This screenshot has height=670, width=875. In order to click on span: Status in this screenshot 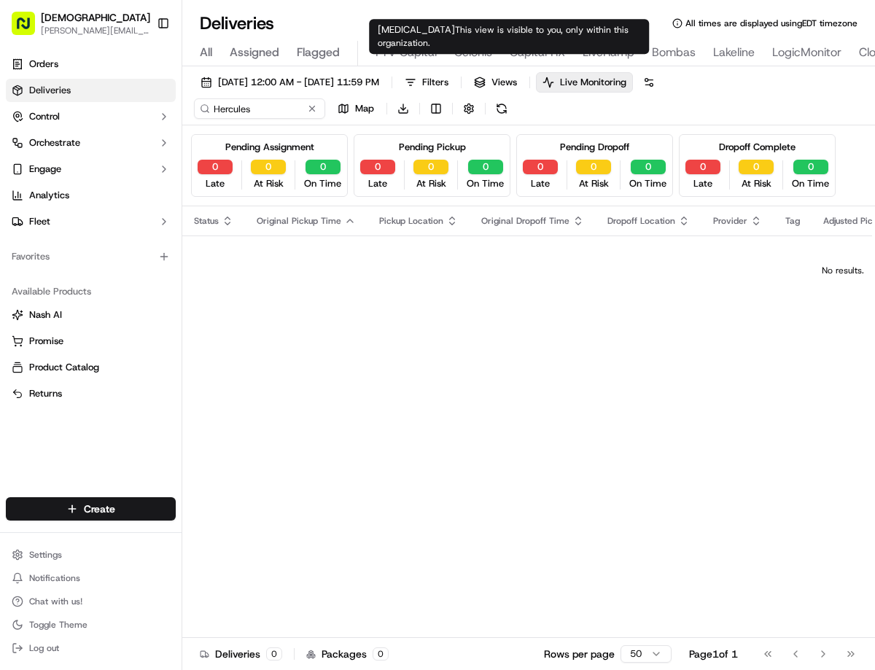, I will do `click(206, 221)`.